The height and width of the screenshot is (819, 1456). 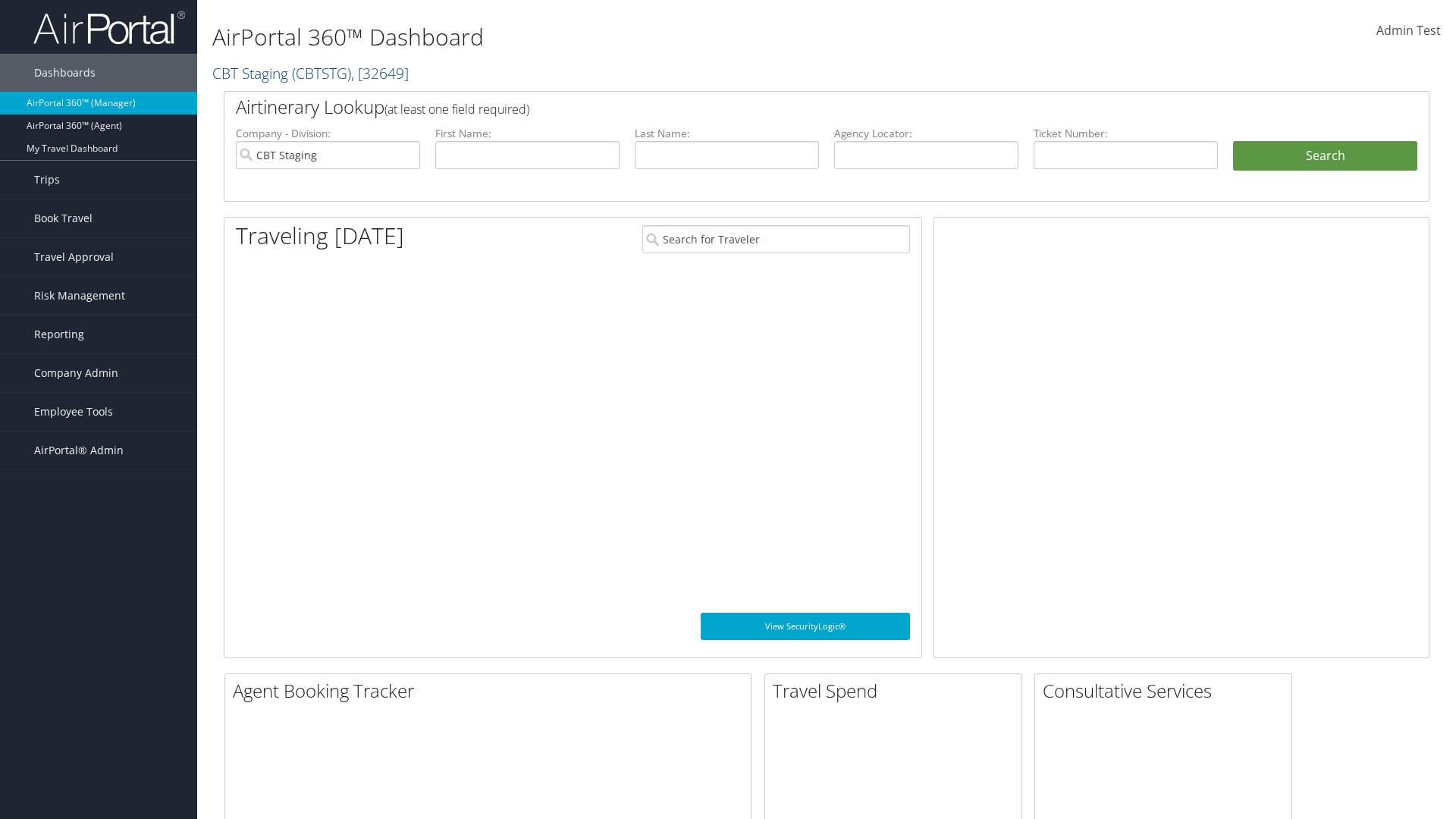 What do you see at coordinates (776, 239) in the screenshot?
I see `input: Search for Traveler` at bounding box center [776, 239].